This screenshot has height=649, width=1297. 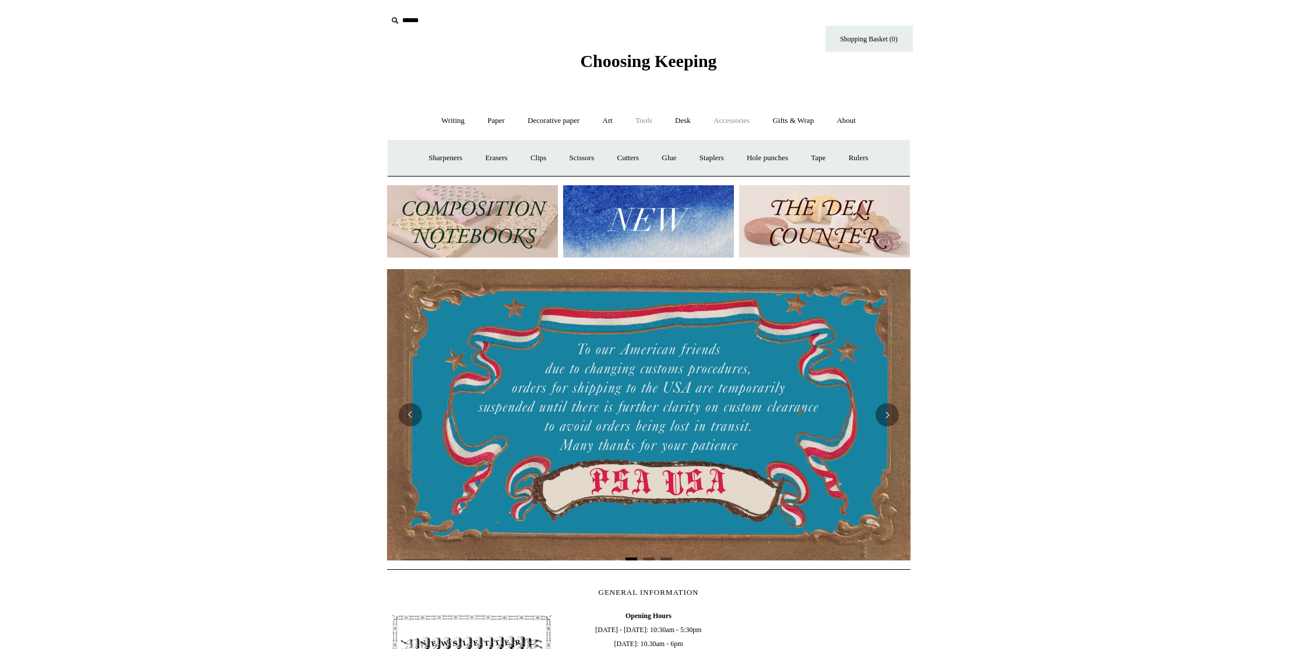 I want to click on a: Hole punches, so click(x=767, y=158).